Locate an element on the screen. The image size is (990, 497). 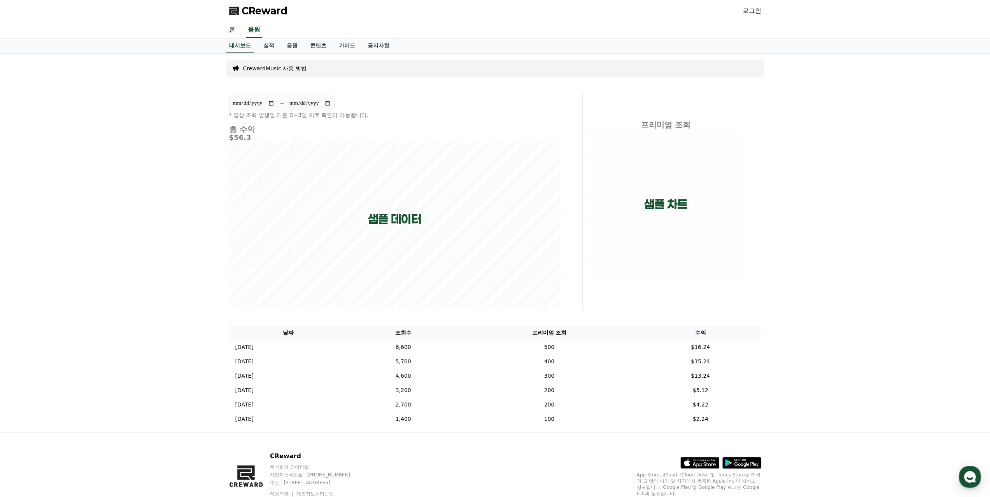
span: CReward is located at coordinates (264, 11).